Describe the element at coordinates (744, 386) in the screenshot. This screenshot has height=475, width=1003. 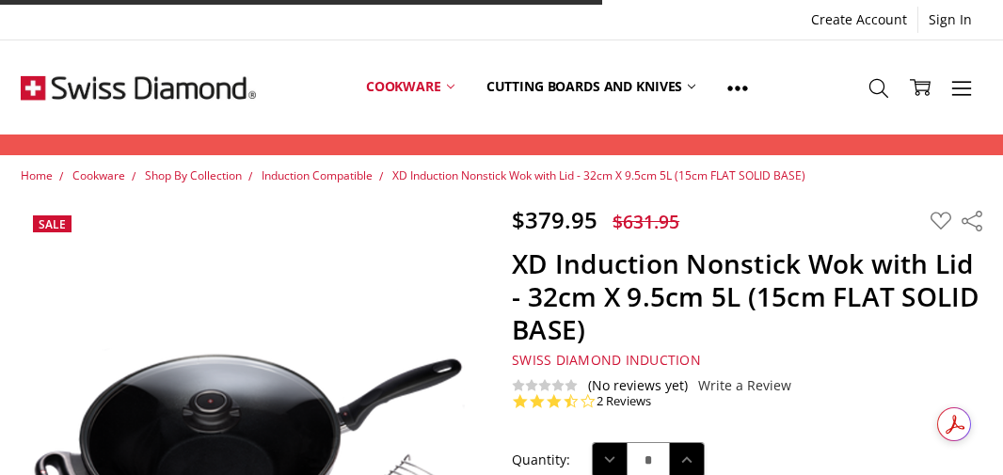
I see `a: Write a Review` at that location.